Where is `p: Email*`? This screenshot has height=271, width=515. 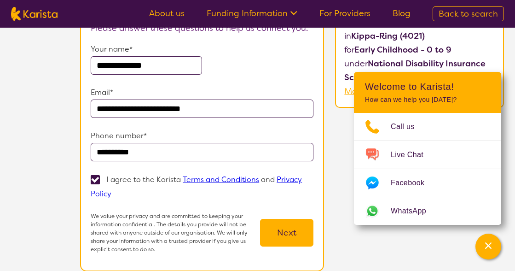 p: Email* is located at coordinates (202, 93).